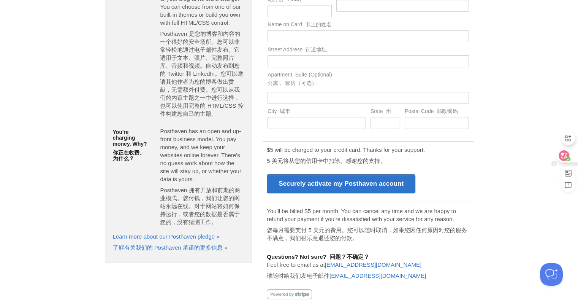 Image resolution: width=578 pixels, height=301 pixels. Describe the element at coordinates (368, 81) in the screenshot. I see `label: Apartment, Suite (Optional)` at that location.